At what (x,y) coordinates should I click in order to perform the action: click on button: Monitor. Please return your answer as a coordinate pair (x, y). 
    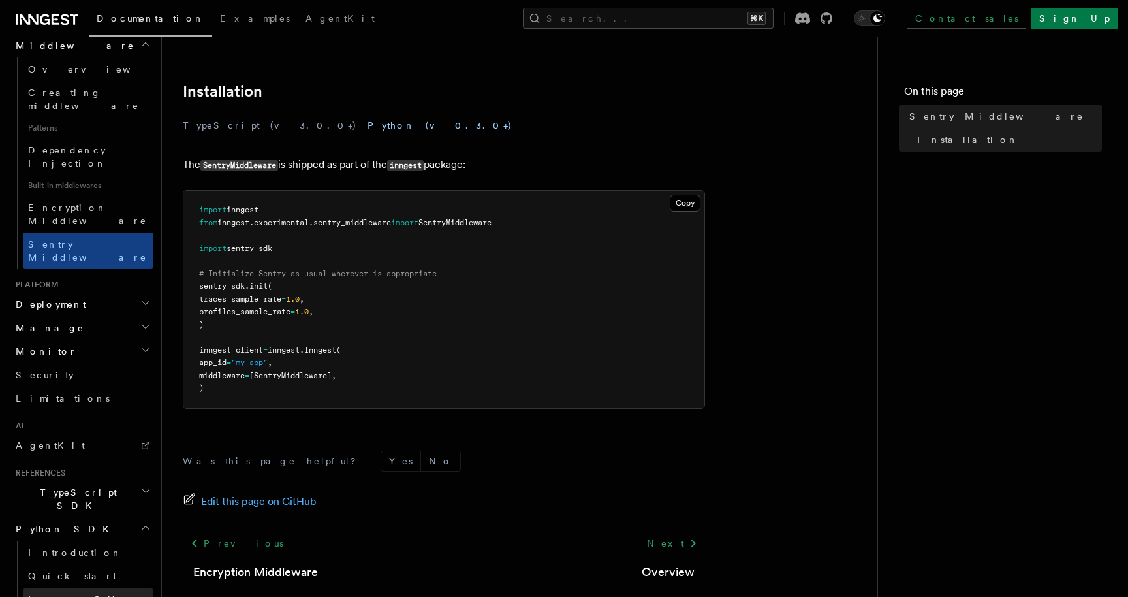
    Looking at the image, I should click on (82, 351).